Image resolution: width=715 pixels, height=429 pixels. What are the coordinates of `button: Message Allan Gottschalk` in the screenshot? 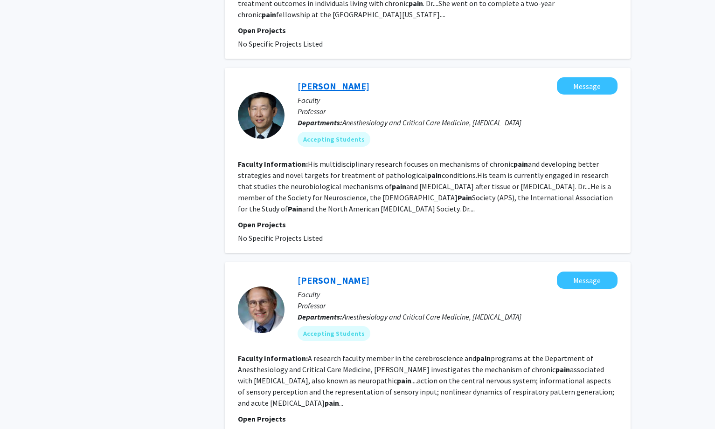 It's located at (587, 280).